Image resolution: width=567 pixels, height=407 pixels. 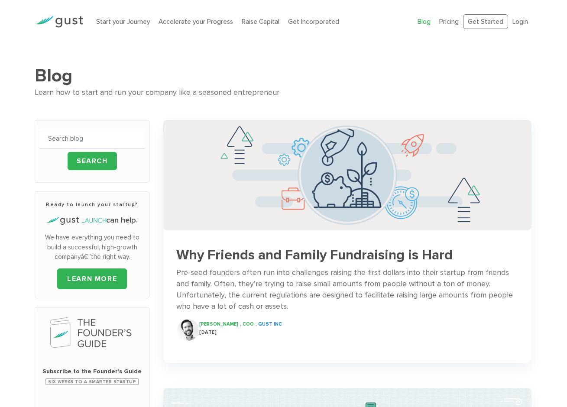 What do you see at coordinates (486, 22) in the screenshot?
I see `a: Get Started` at bounding box center [486, 22].